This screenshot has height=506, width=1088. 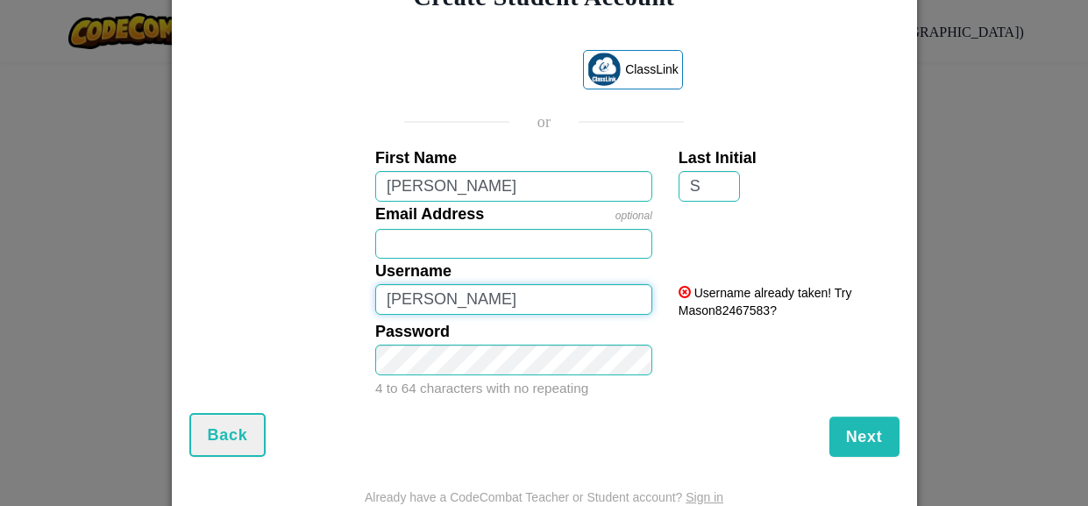 I want to click on span: Email Address, so click(x=430, y=214).